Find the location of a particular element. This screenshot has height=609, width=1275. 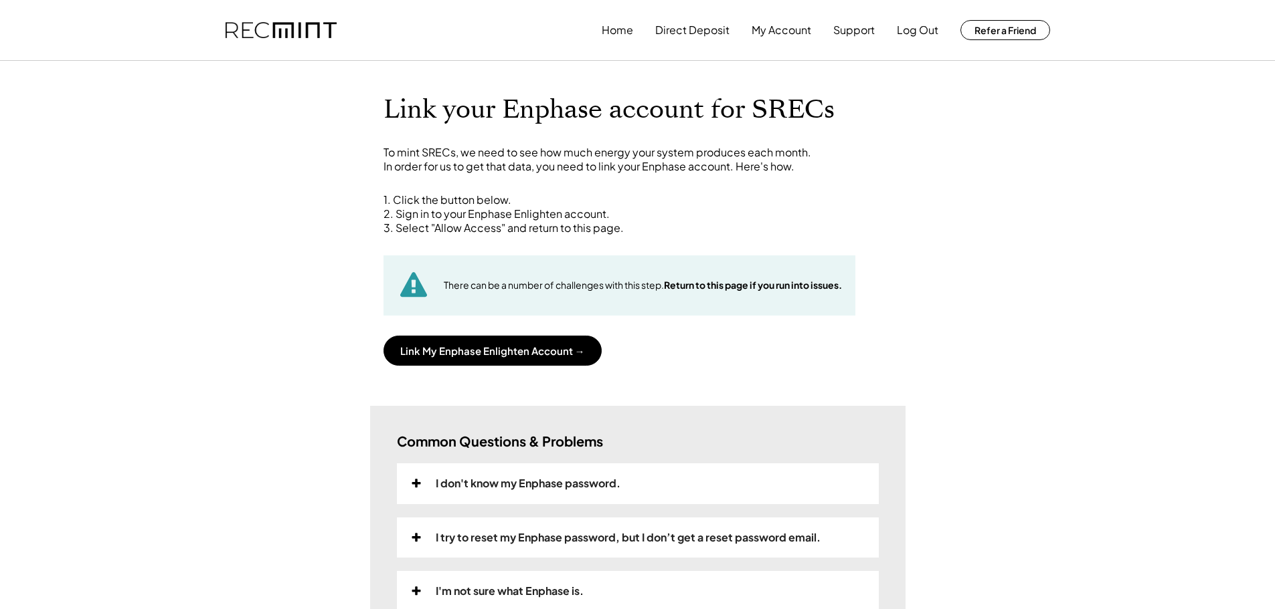

div: There can be a number of challenges with this step. is located at coordinates (642, 286).